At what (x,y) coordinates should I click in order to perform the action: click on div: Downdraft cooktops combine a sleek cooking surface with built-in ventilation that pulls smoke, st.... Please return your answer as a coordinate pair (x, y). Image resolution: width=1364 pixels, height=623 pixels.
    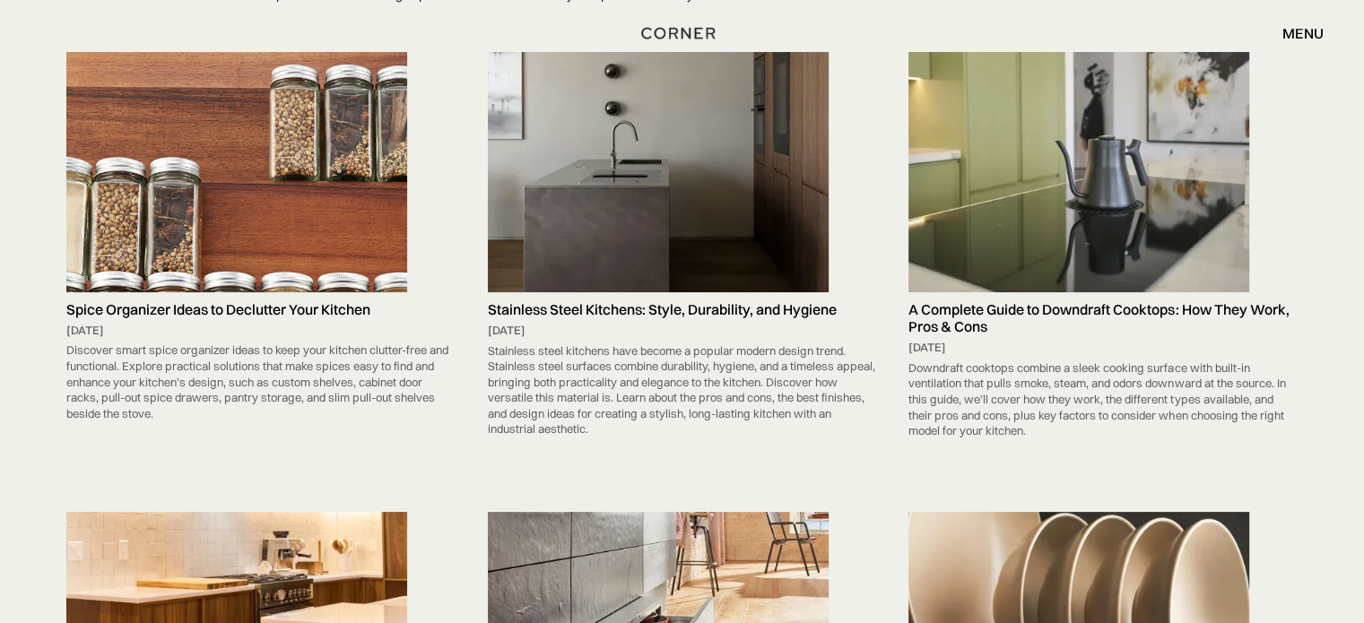
    Looking at the image, I should click on (1103, 400).